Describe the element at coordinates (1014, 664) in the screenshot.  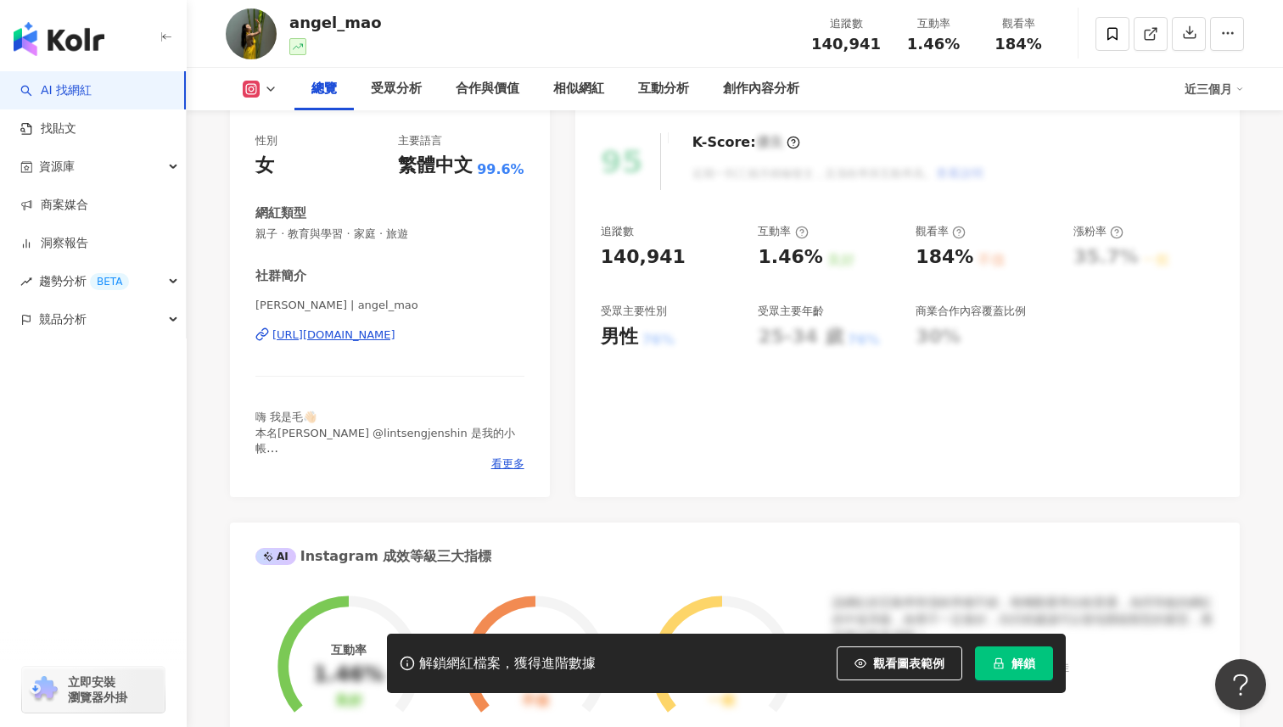
I see `button: 解鎖` at that location.